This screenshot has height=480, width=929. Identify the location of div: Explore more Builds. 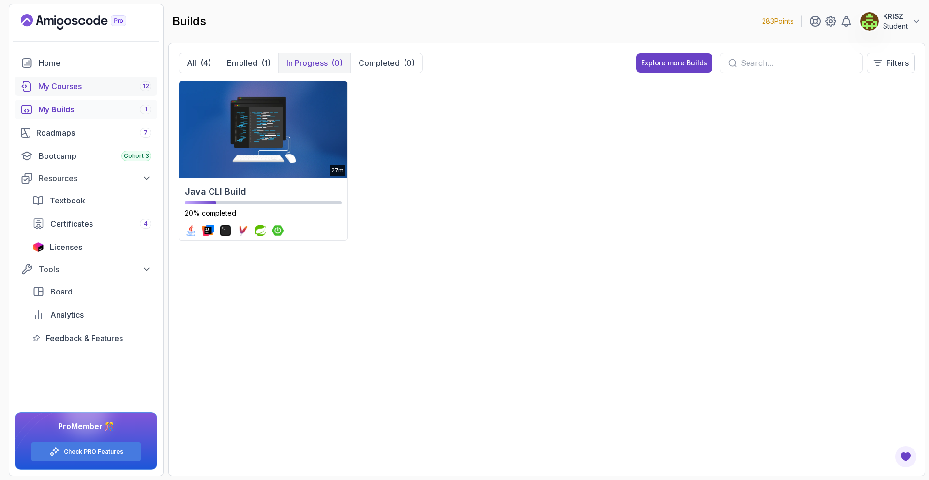
(674, 63).